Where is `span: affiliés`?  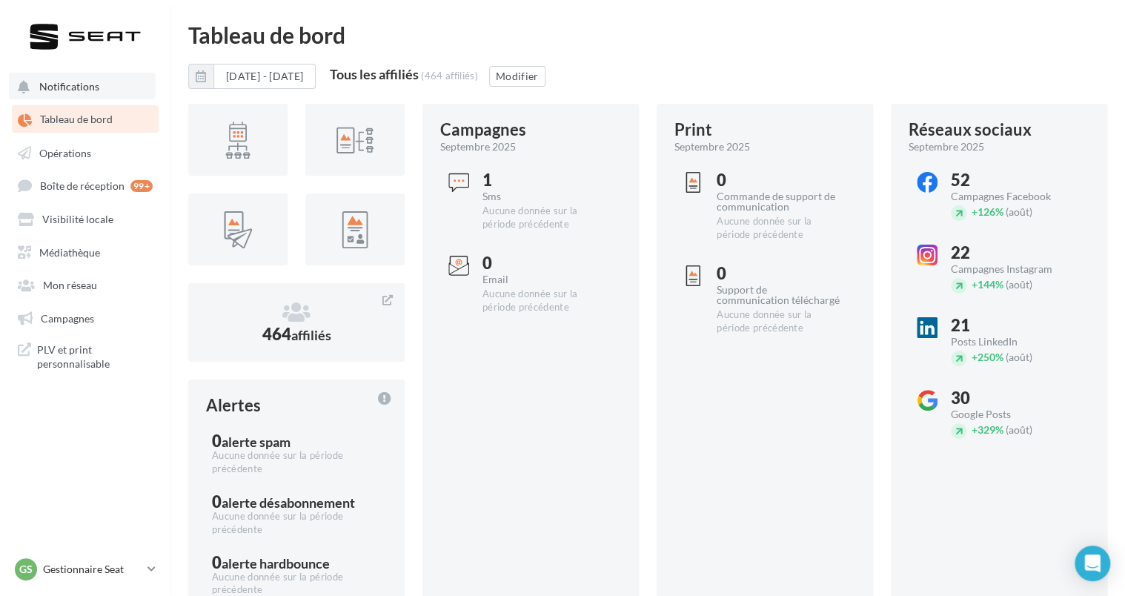
span: affiliés is located at coordinates (311, 335).